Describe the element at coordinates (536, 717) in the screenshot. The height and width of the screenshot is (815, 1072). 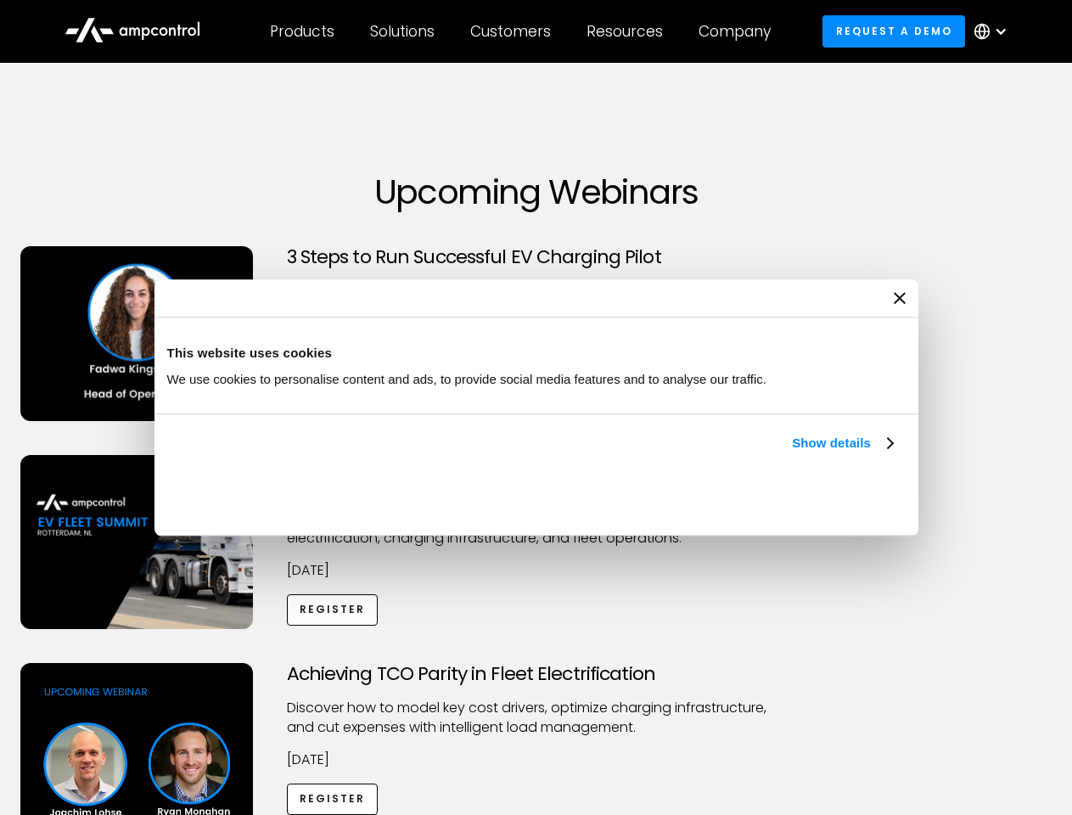
I see `p: Discover how to model key cost drivers, optimize charging infrastructure, and cut expenses with i...` at that location.